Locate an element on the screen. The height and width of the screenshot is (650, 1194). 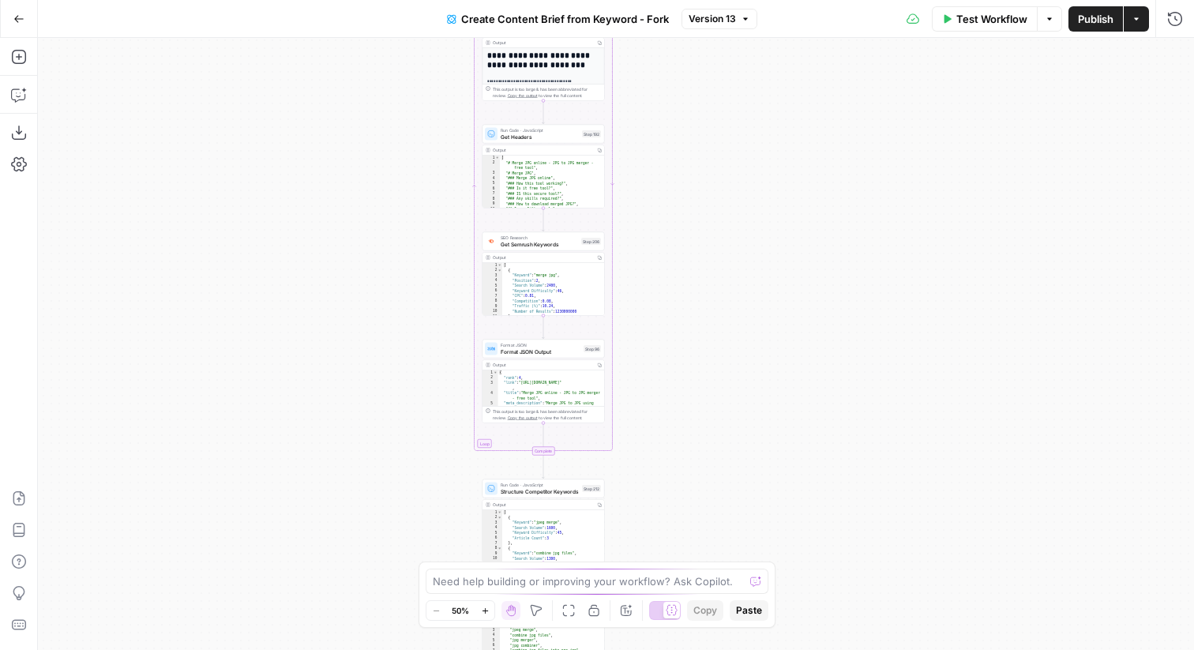
div: 11 is located at coordinates (492, 317).